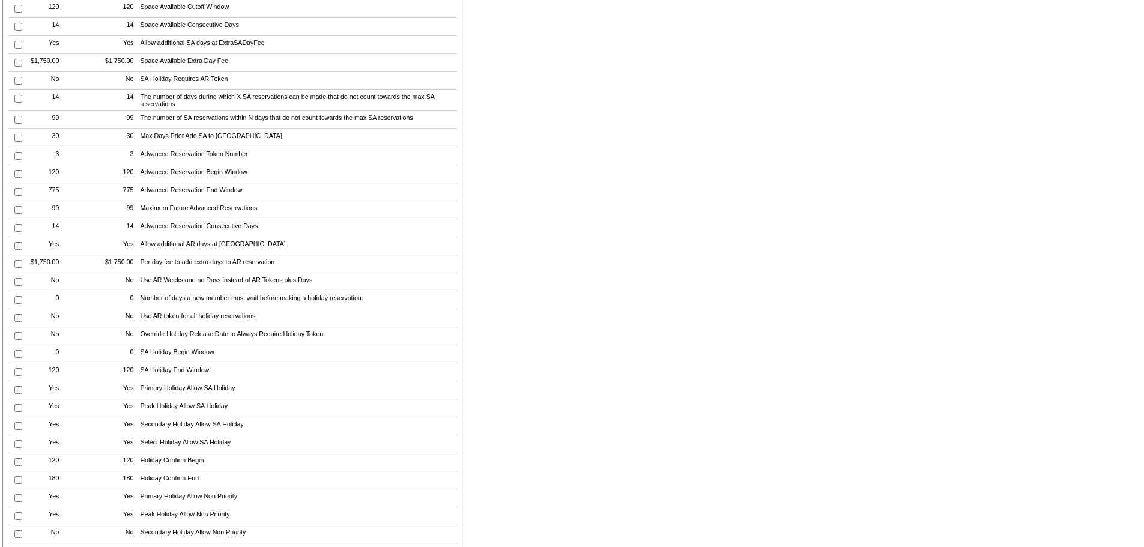 Image resolution: width=1144 pixels, height=547 pixels. I want to click on td: Primary Holiday Allow SA Holiday, so click(297, 390).